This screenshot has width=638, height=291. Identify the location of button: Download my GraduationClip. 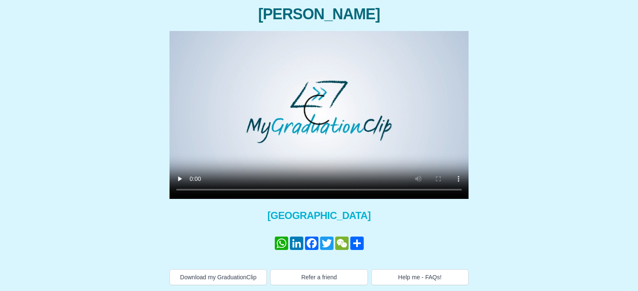
(218, 278).